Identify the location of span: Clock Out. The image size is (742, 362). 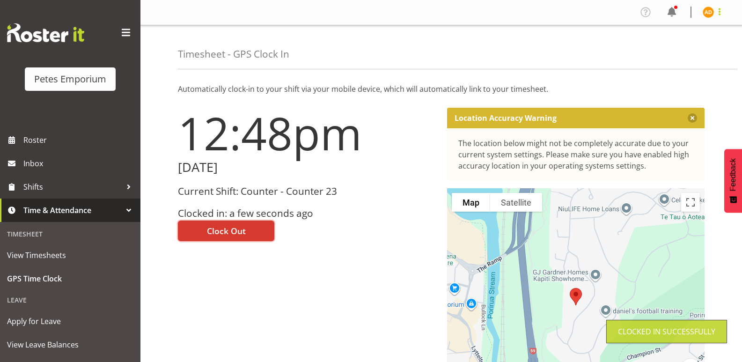
(226, 231).